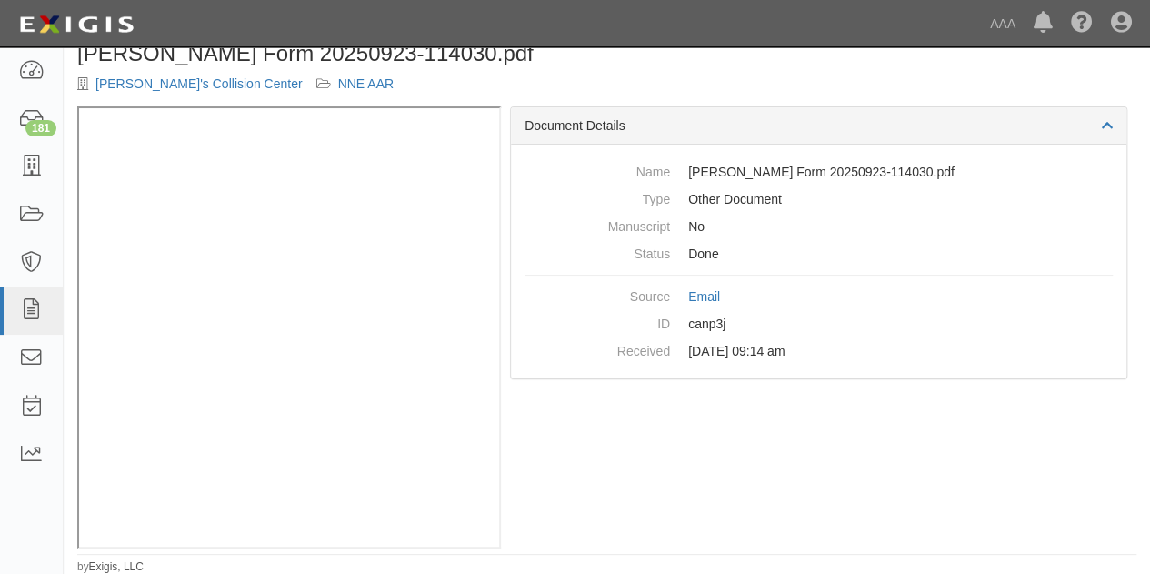 The image size is (1150, 574). Describe the element at coordinates (597, 196) in the screenshot. I see `dt: Type` at that location.